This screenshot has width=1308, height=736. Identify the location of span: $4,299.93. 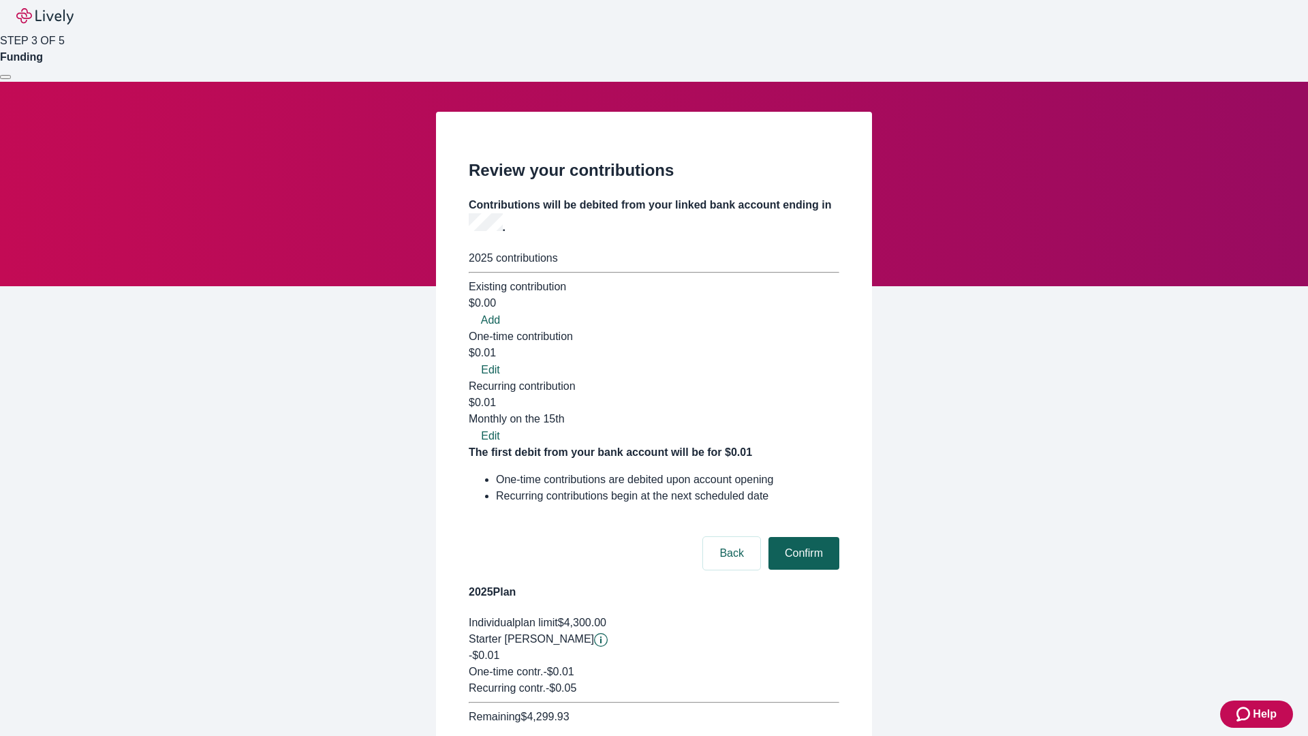
(544, 716).